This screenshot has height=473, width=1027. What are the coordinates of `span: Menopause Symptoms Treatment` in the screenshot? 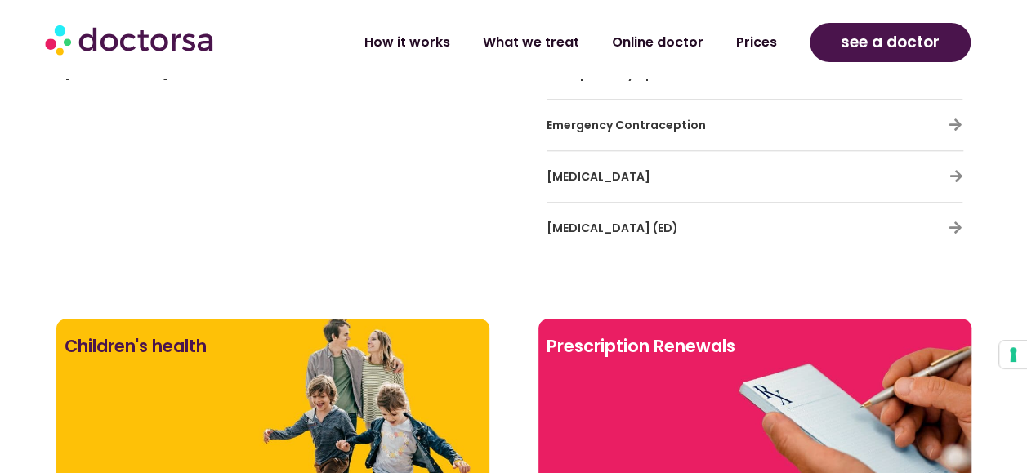 It's located at (650, 74).